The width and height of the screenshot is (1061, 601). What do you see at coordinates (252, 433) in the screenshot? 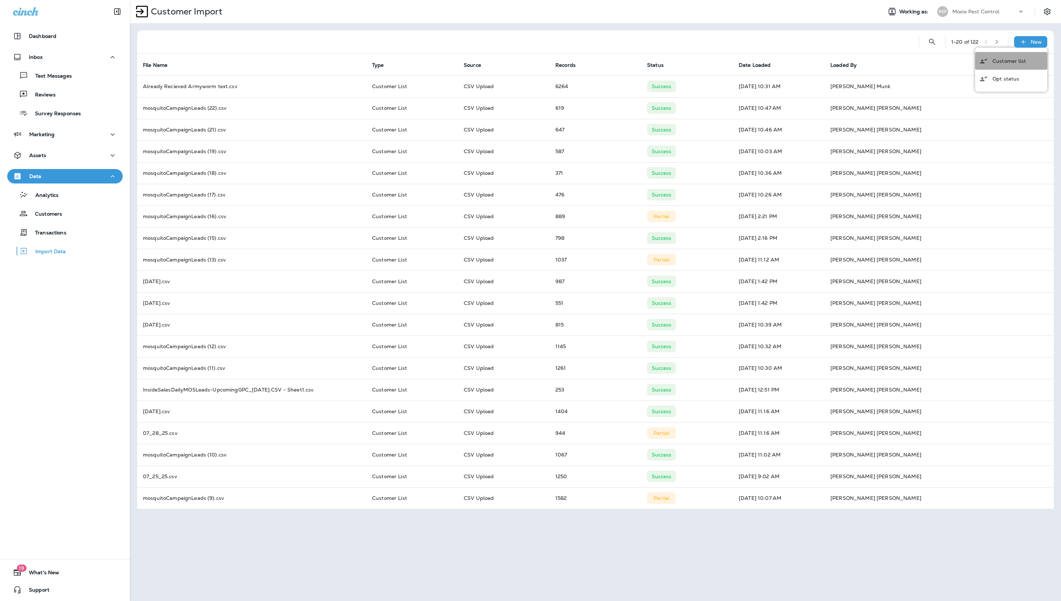
I see `td: 07_28_25.csv` at bounding box center [252, 433].